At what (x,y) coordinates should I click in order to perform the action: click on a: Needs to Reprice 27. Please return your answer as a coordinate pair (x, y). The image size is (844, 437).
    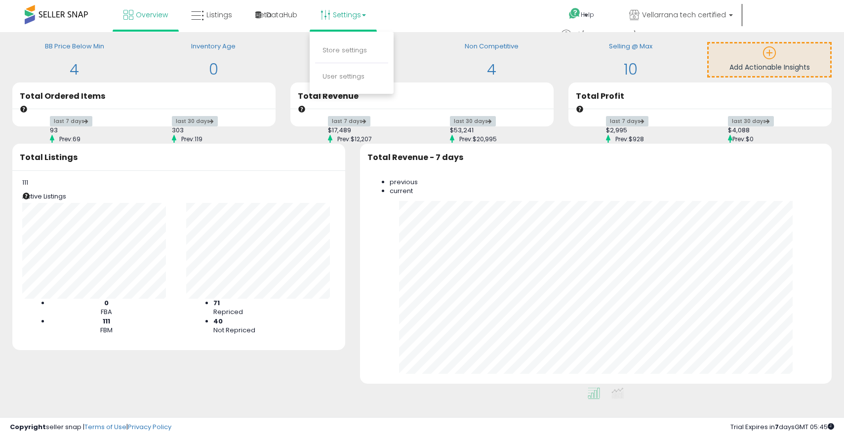
    Looking at the image, I should click on (352, 60).